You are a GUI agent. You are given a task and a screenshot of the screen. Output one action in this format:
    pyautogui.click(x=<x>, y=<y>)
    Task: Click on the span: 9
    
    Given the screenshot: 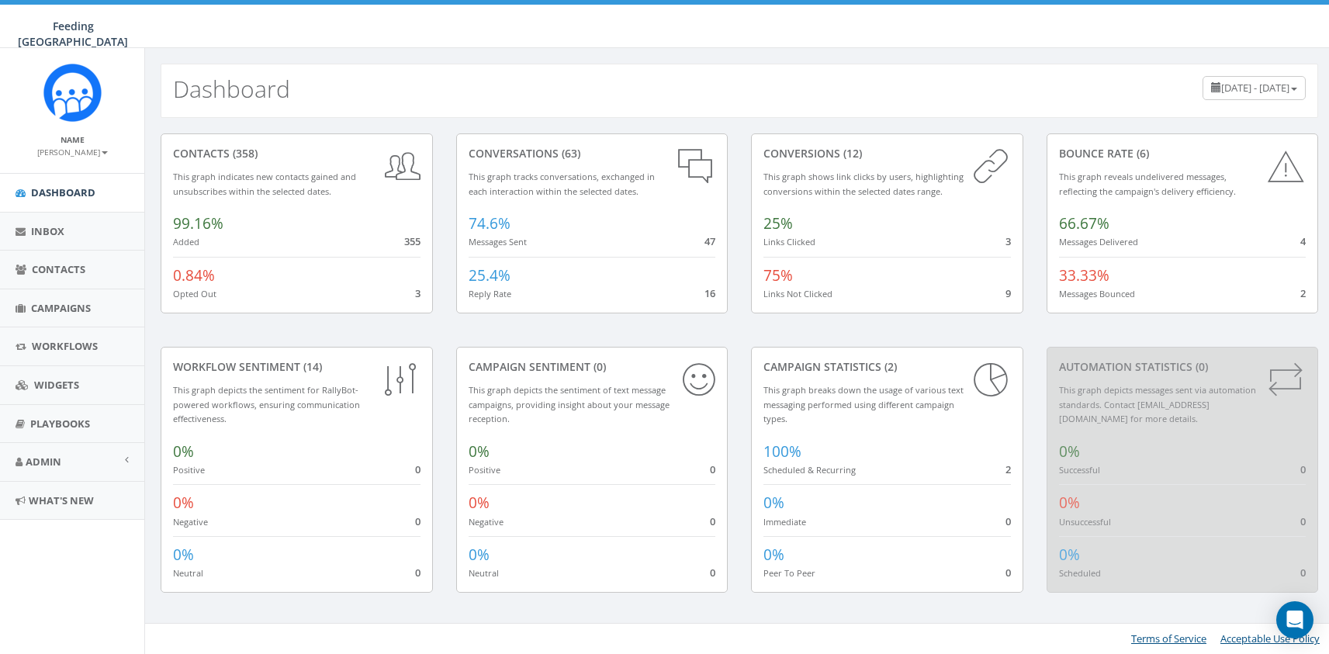 What is the action you would take?
    pyautogui.click(x=1008, y=293)
    